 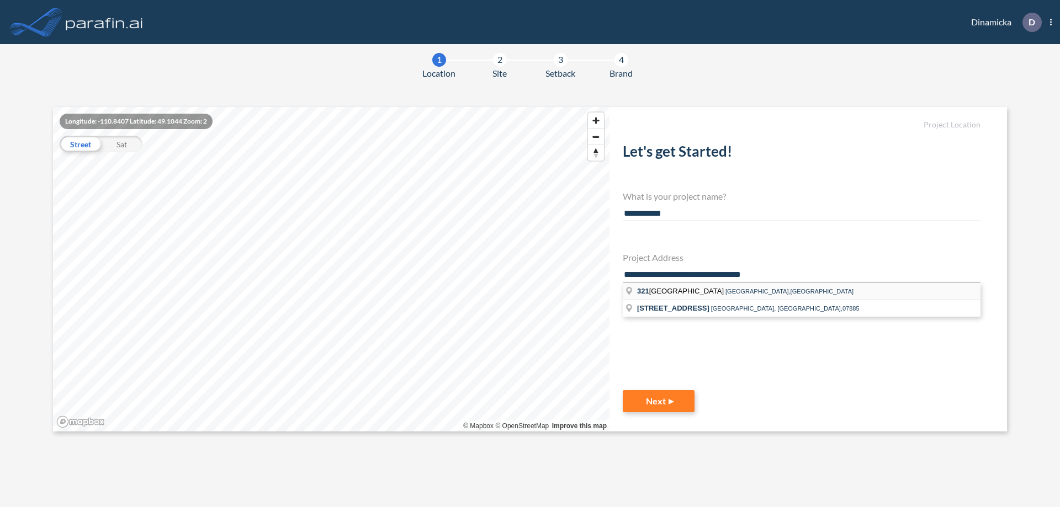 What do you see at coordinates (121, 144) in the screenshot?
I see `div: Sat` at bounding box center [121, 144].